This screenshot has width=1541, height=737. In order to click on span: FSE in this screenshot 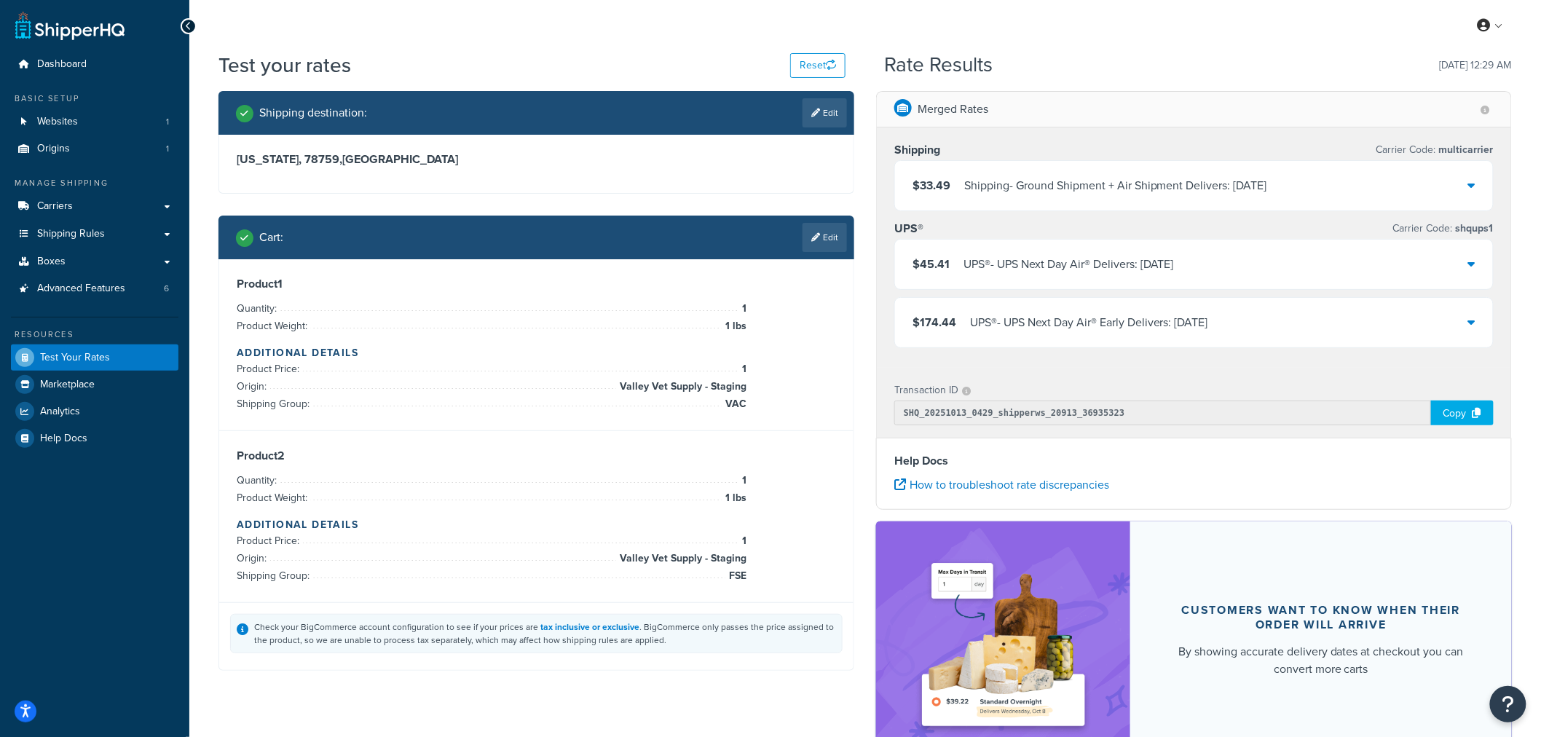, I will do `click(736, 576)`.